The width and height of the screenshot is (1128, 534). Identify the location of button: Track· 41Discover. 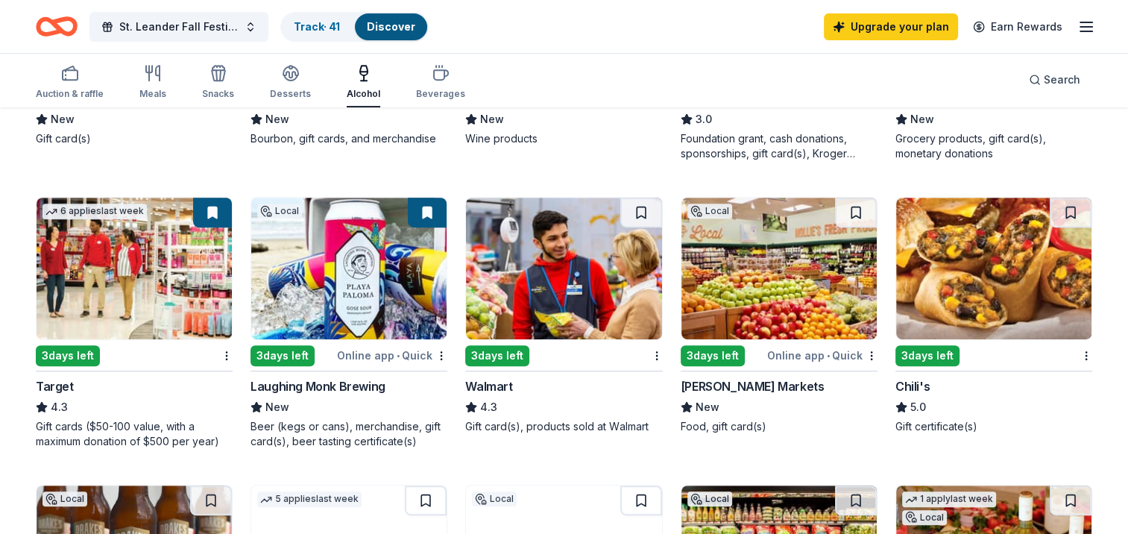
(354, 27).